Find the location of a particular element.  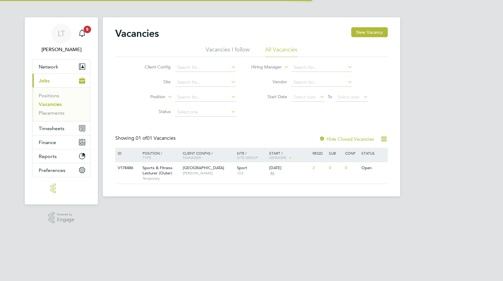

div: Jobs is located at coordinates (61, 104).